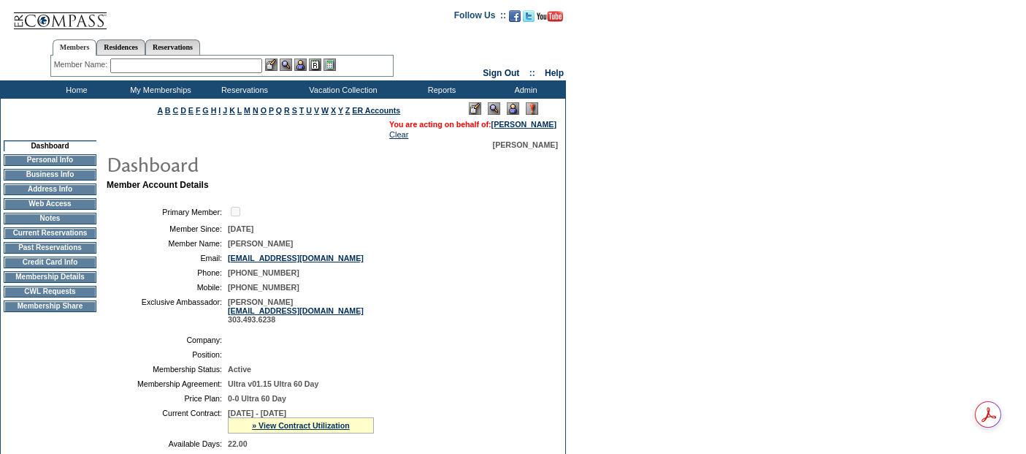 This screenshot has width=1026, height=454. I want to click on img: View, so click(286, 64).